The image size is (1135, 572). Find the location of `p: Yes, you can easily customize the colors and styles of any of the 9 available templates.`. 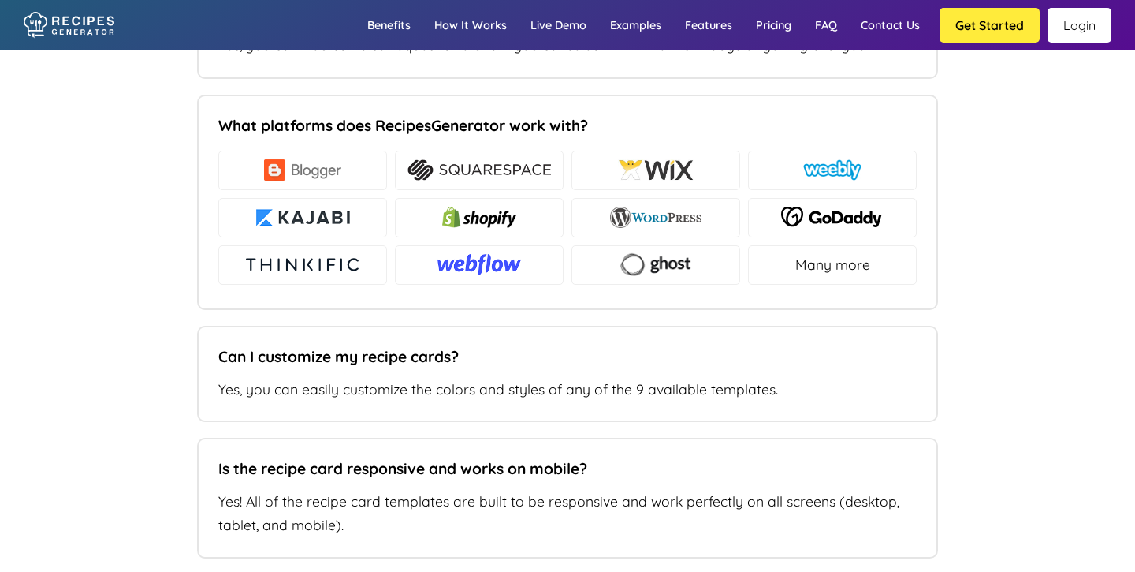

p: Yes, you can easily customize the colors and styles of any of the 9 available templates. is located at coordinates (568, 389).